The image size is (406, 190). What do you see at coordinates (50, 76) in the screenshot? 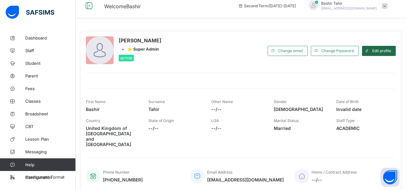
I see `span: Parent` at bounding box center [50, 76].